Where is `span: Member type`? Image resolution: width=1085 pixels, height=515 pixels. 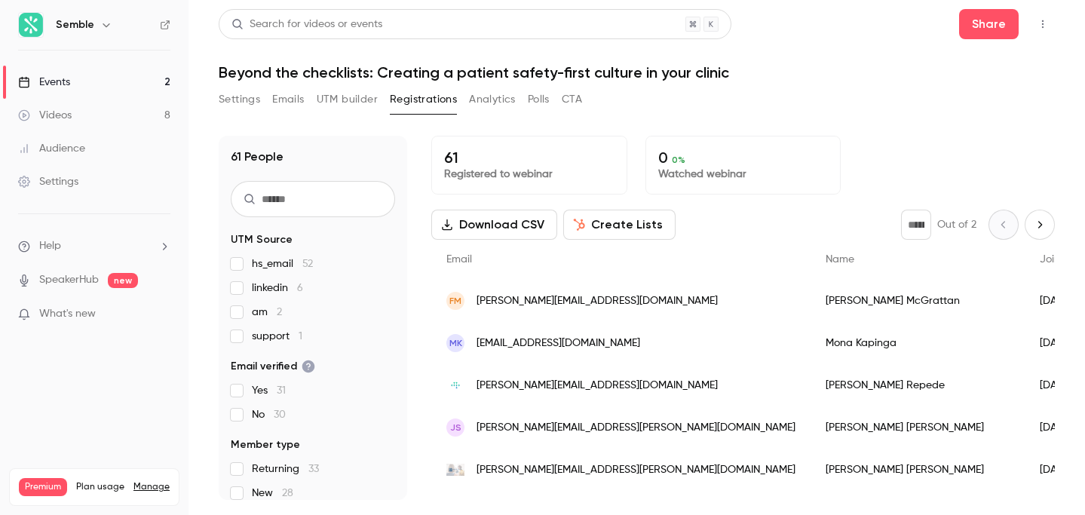
span: Member type is located at coordinates (265, 445).